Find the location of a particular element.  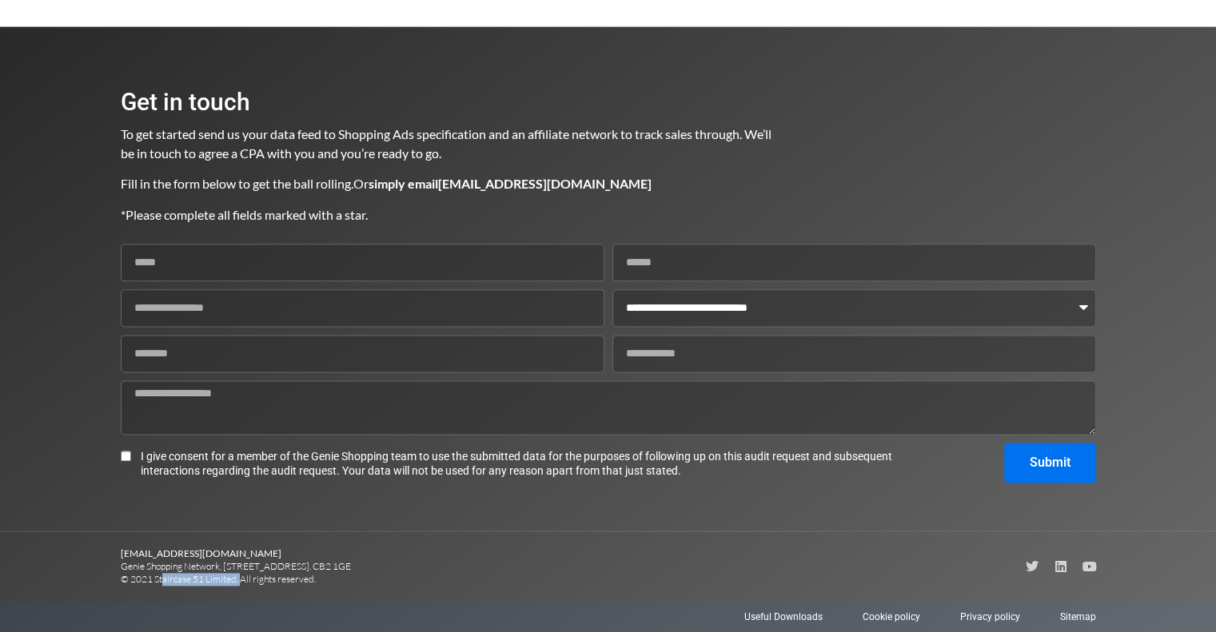

span: Submit is located at coordinates (1050, 463).